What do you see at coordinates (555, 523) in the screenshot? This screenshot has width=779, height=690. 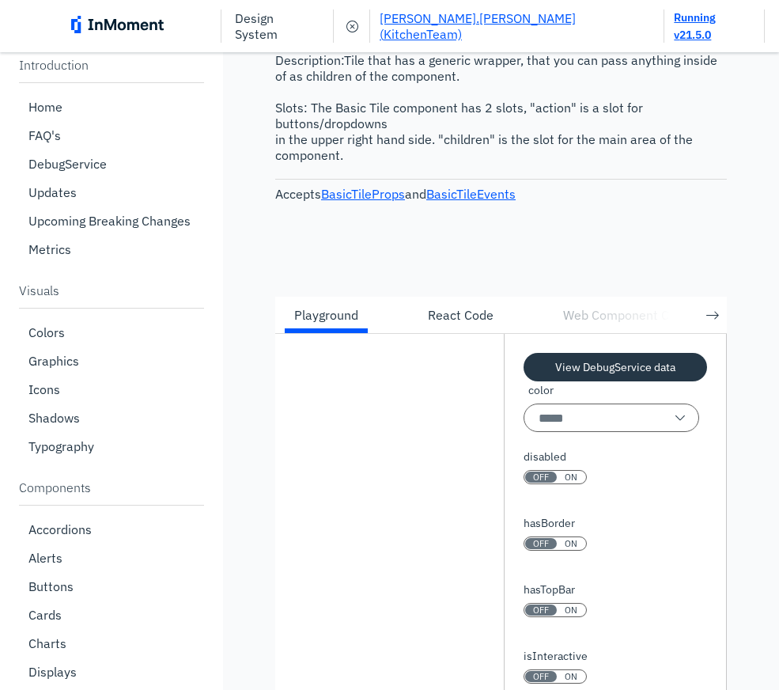 I see `label: hasBorder` at bounding box center [555, 523].